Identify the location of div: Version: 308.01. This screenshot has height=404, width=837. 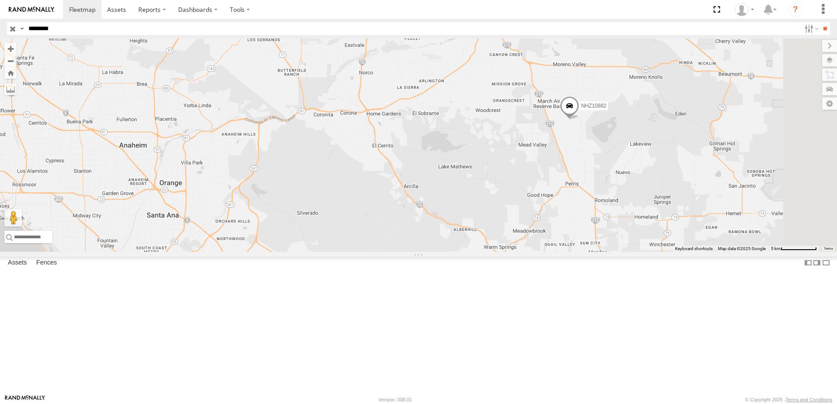
(395, 400).